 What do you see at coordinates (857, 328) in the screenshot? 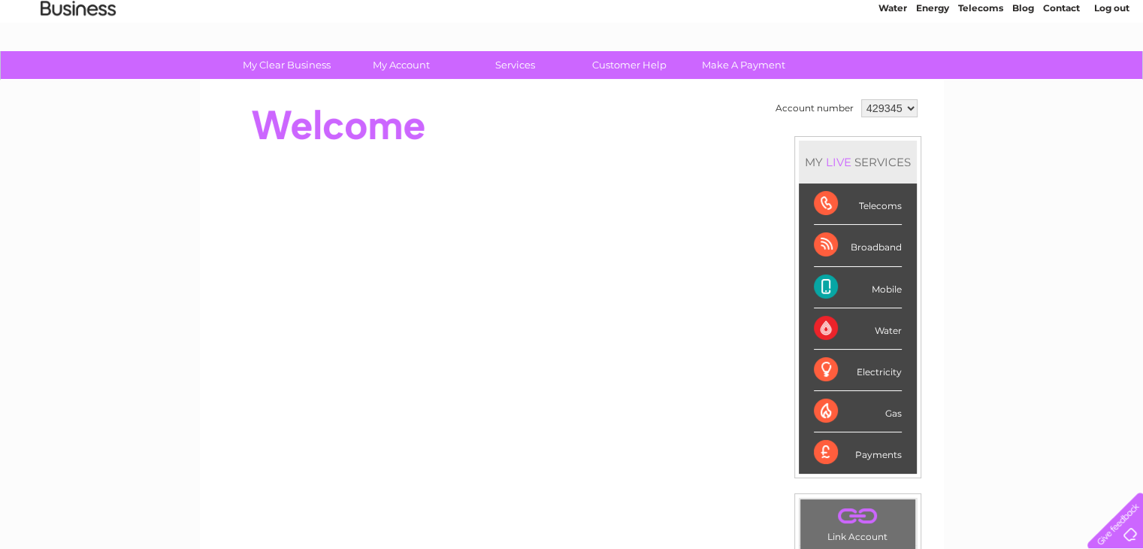
I see `div: Water` at bounding box center [857, 328].